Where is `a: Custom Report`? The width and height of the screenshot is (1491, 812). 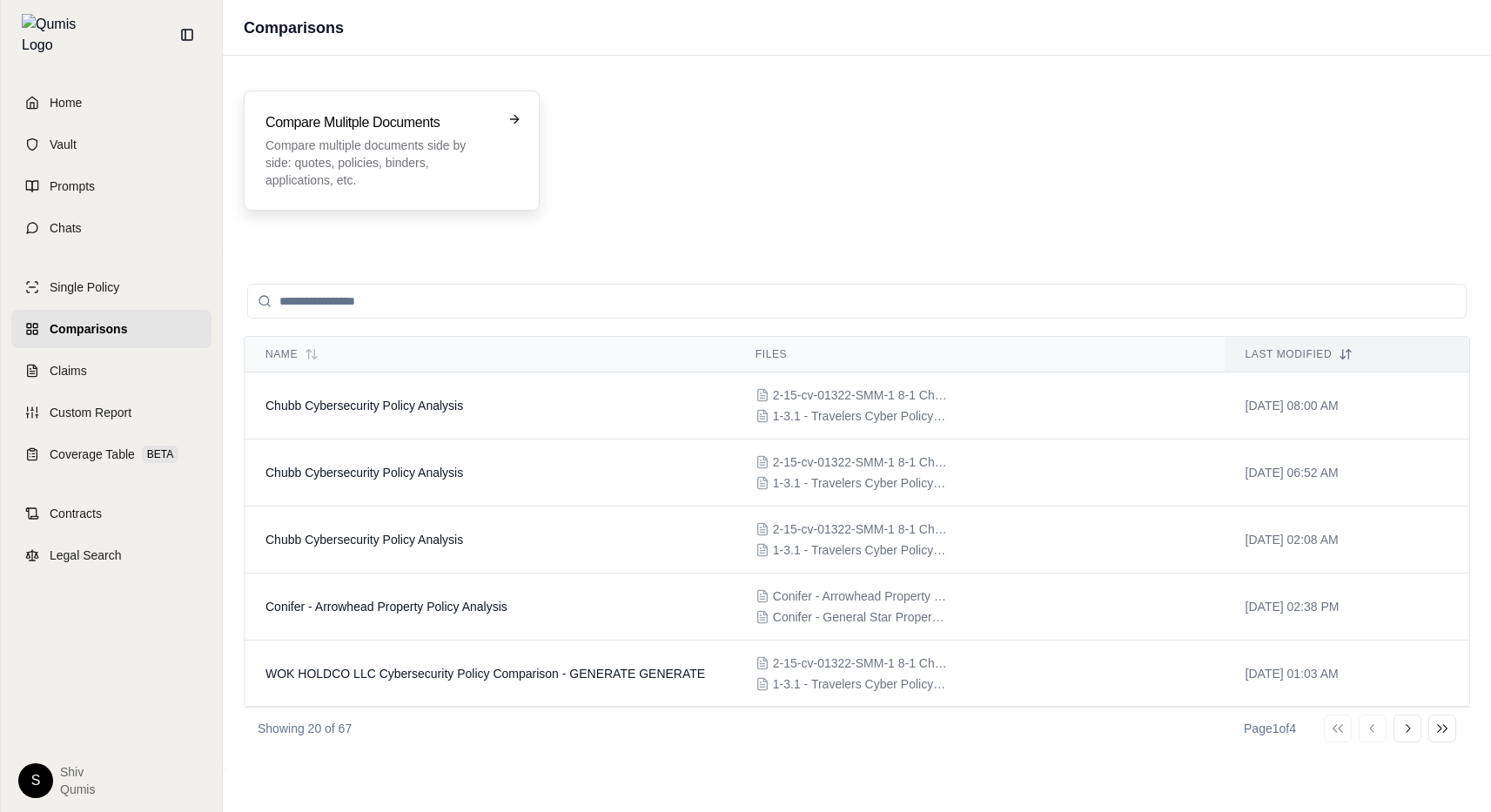
a: Custom Report is located at coordinates (111, 412).